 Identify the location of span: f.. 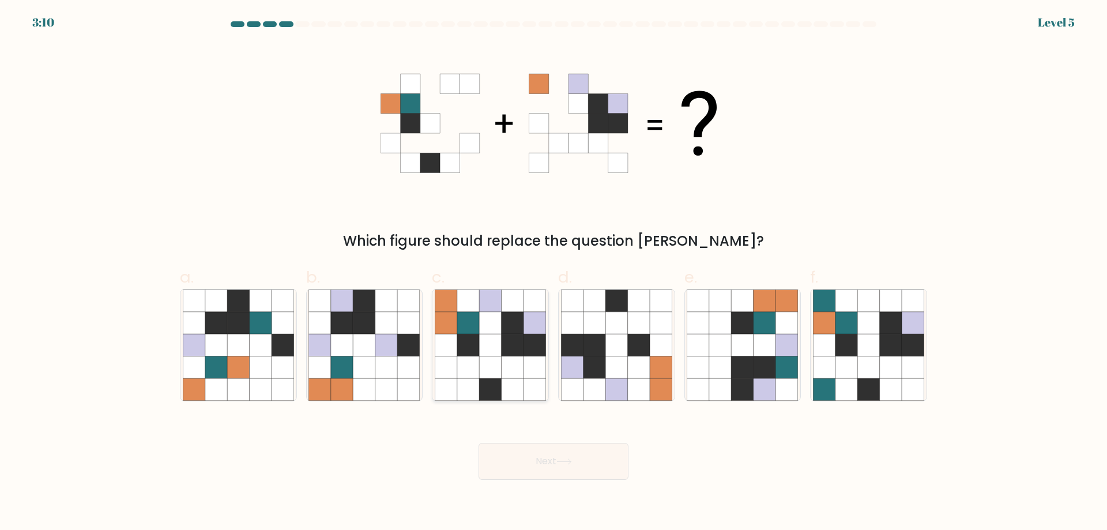
(814, 277).